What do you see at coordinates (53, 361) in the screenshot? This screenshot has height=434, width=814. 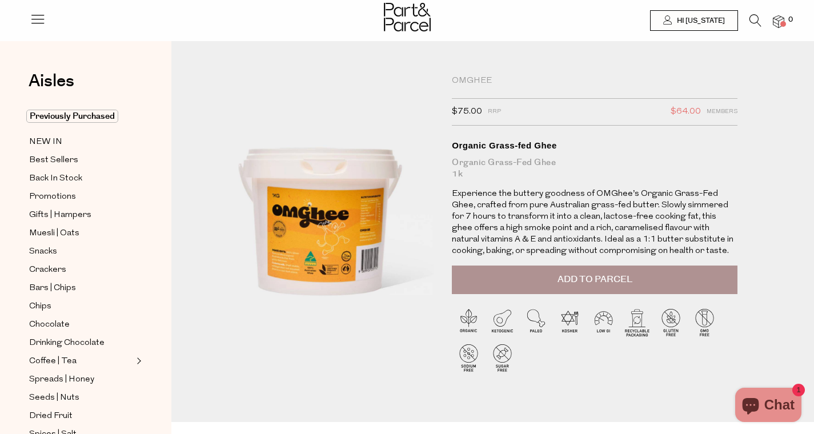 I see `span: Coffee | Tea` at bounding box center [53, 361].